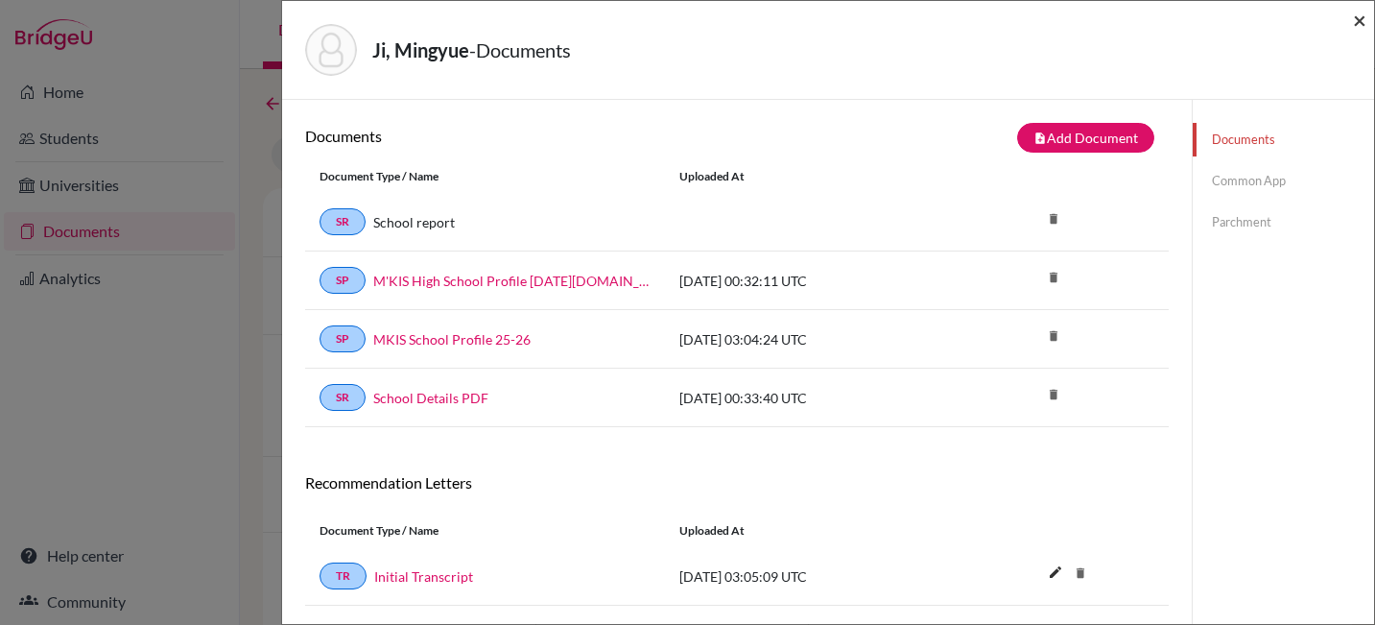 The height and width of the screenshot is (625, 1375). I want to click on i: note_add, so click(1040, 138).